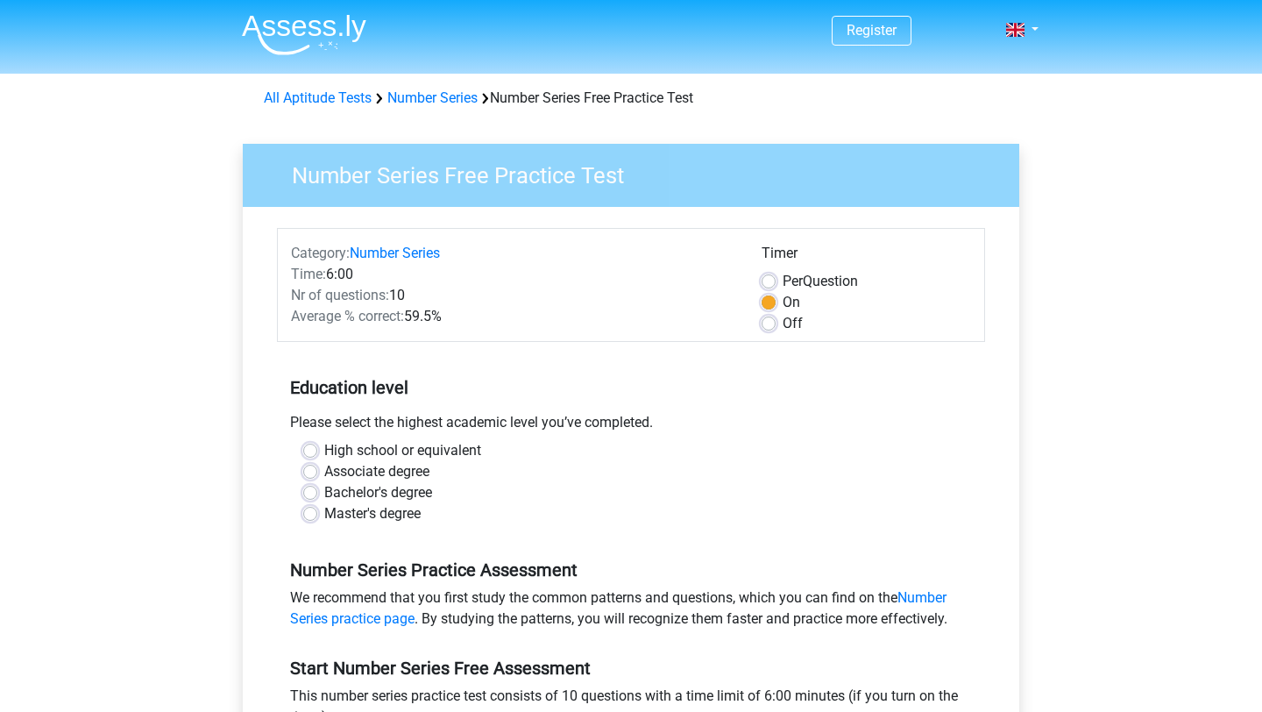  I want to click on label: High school or equivalent, so click(402, 450).